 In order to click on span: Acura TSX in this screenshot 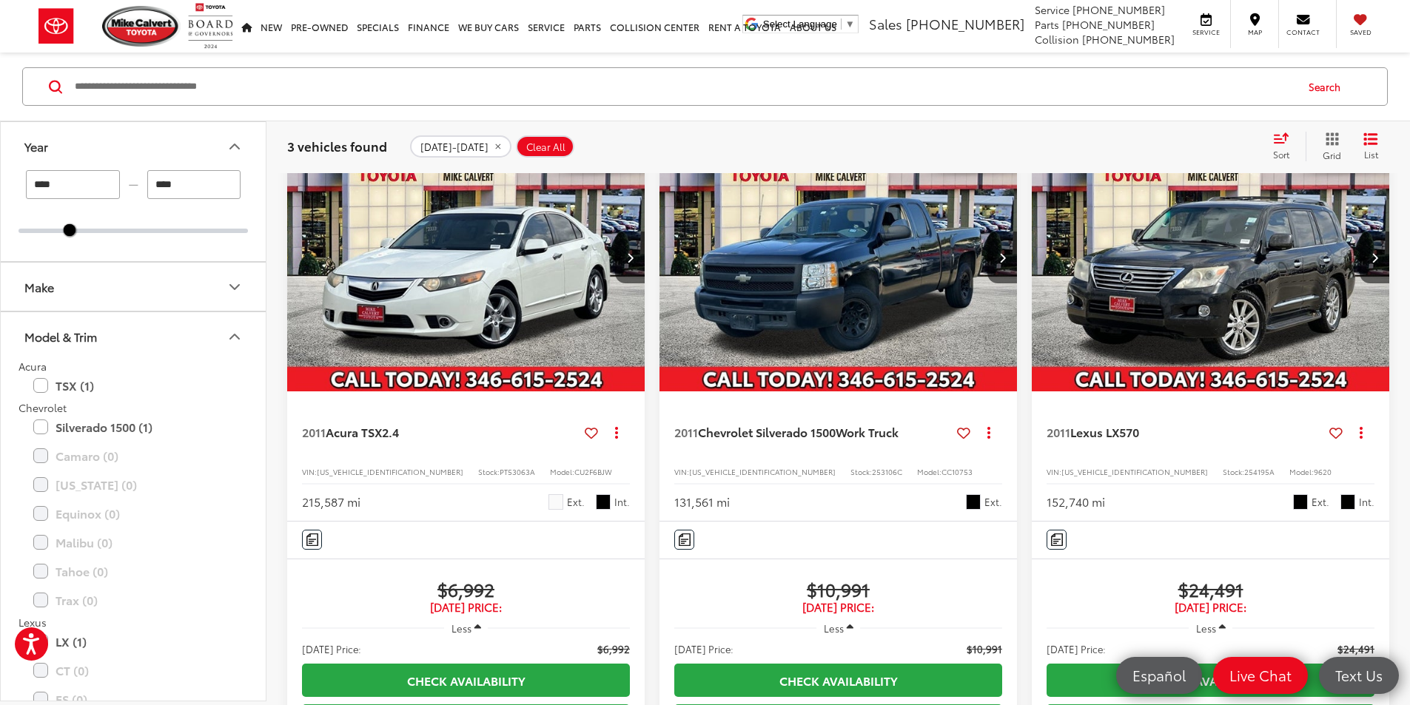, I will do `click(354, 432)`.